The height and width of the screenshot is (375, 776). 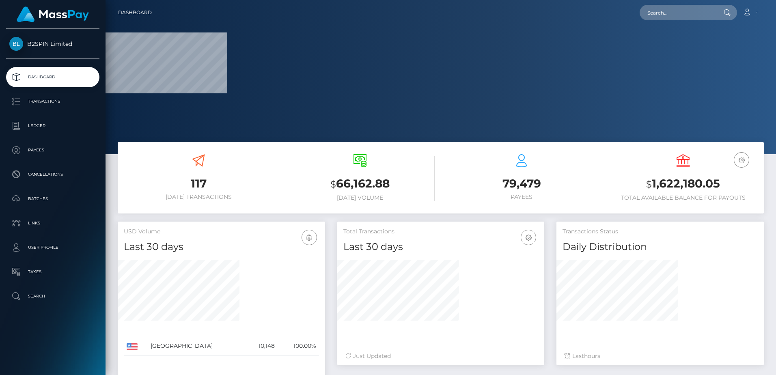 I want to click on p: Ledger, so click(x=53, y=126).